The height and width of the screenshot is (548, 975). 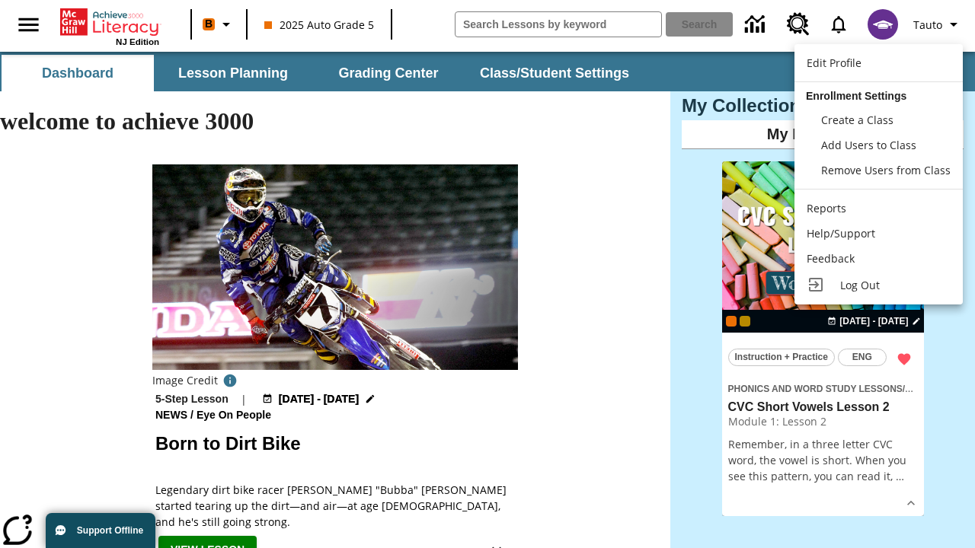 I want to click on span: Remove Users from Class, so click(x=886, y=170).